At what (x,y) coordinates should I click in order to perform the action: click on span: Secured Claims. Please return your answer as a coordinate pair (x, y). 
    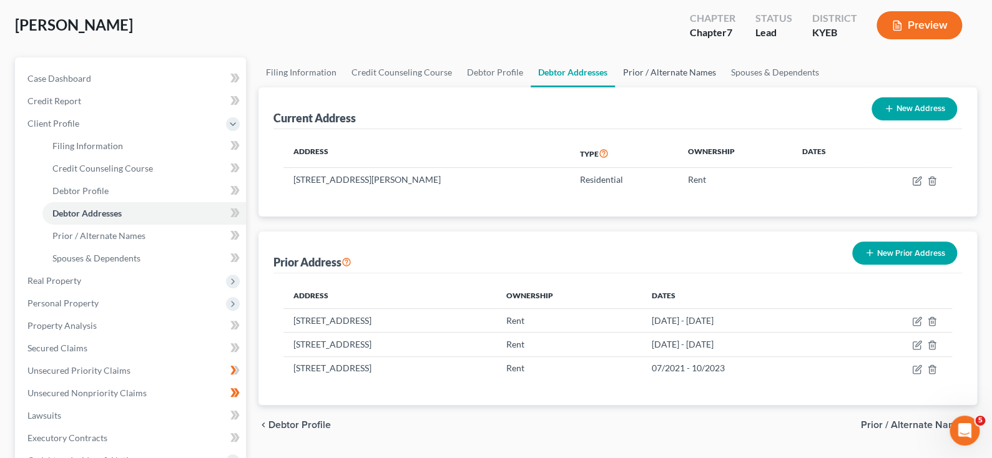
    Looking at the image, I should click on (57, 348).